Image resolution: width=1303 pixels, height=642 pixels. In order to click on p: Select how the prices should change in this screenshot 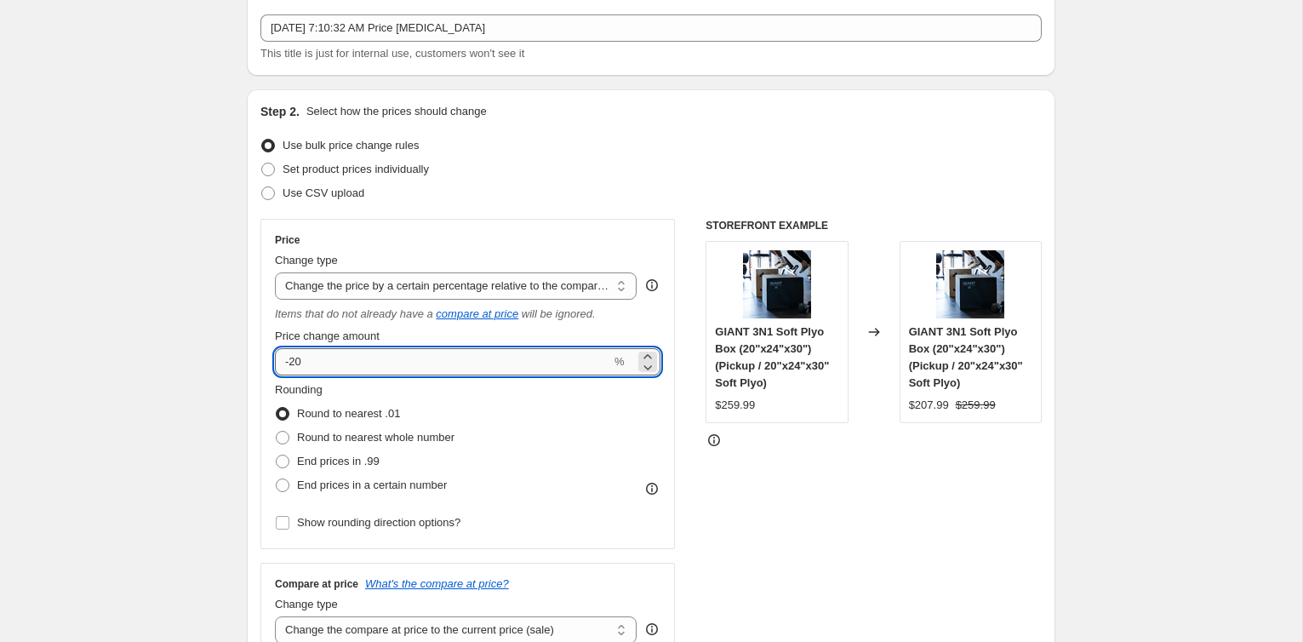, I will do `click(397, 111)`.